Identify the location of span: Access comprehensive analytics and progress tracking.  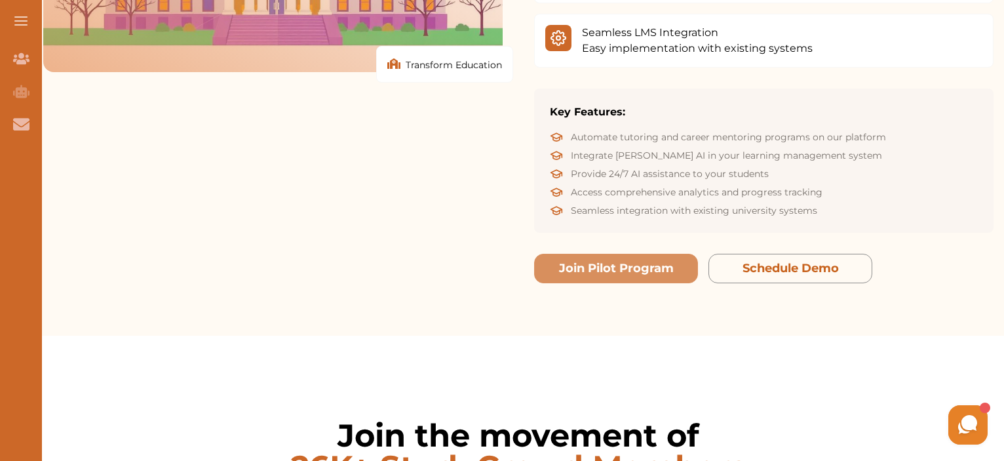
(697, 192).